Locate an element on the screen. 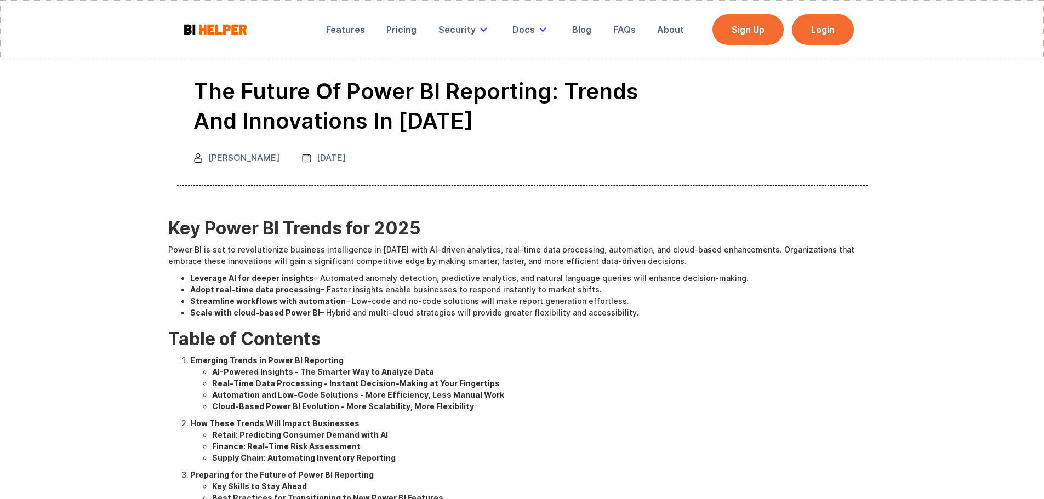 The width and height of the screenshot is (1044, 499). a: Sign Up is located at coordinates (748, 30).